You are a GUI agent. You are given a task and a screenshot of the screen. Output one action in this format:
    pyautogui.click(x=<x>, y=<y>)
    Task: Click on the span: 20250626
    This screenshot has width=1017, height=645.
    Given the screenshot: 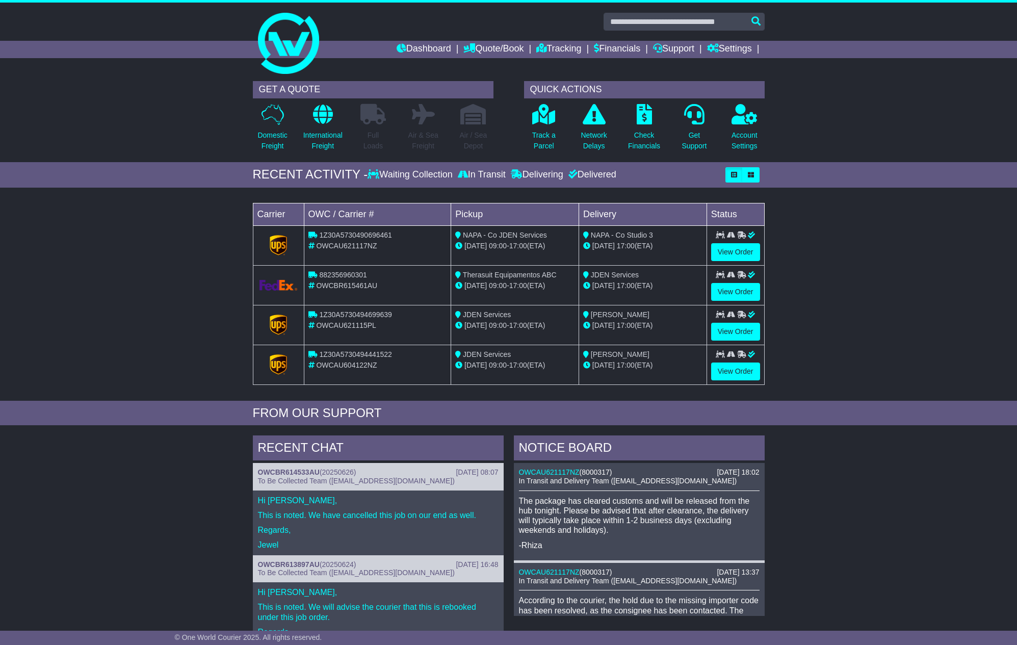 What is the action you would take?
    pyautogui.click(x=338, y=472)
    